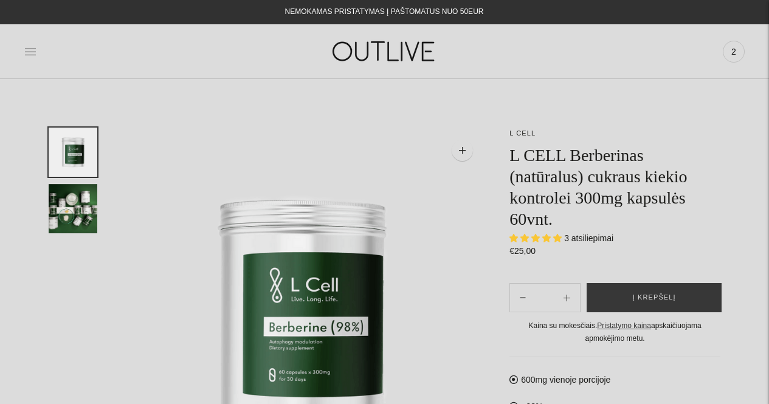  Describe the element at coordinates (523, 298) in the screenshot. I see `button: Add product quantity` at that location.